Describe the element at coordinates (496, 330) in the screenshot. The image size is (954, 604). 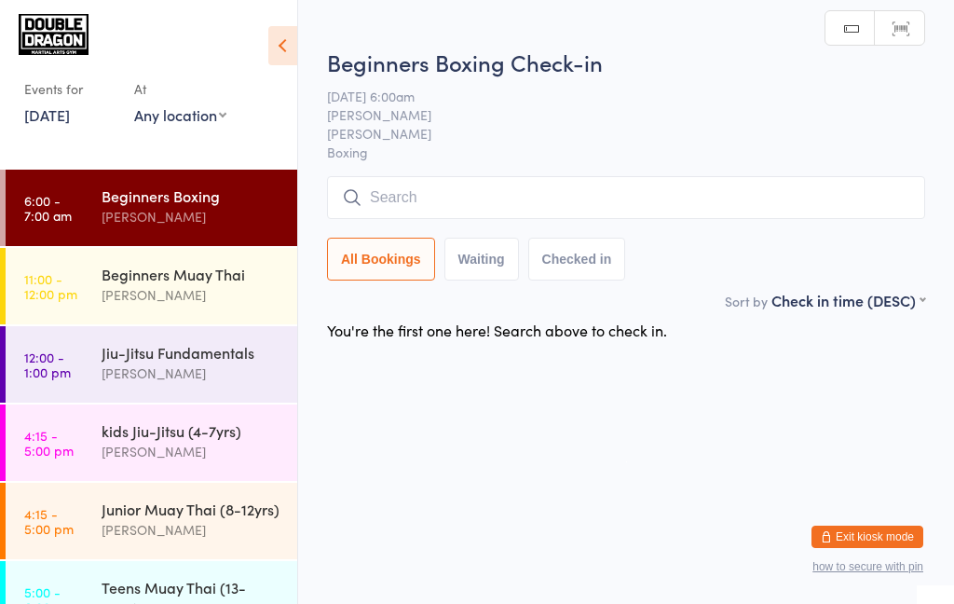
I see `div: You're the first one here! Search above to check in.` at that location.